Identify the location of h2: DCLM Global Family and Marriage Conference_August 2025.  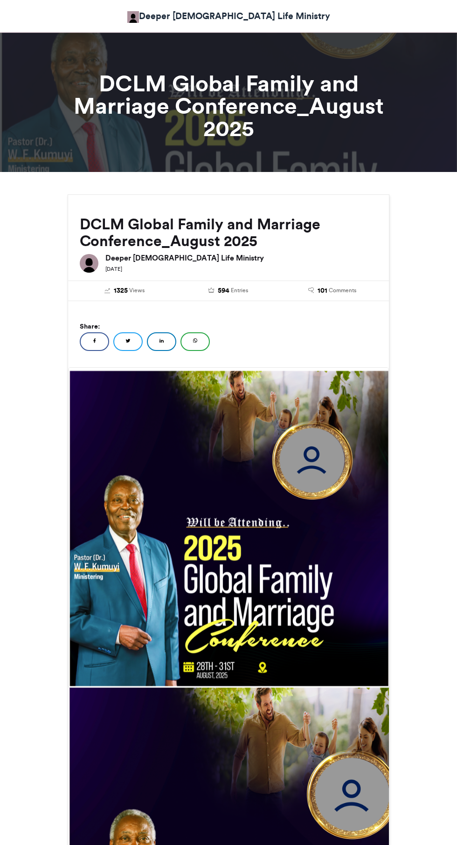
(228, 233).